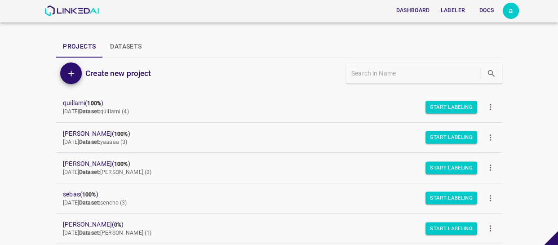 This screenshot has height=245, width=558. What do you see at coordinates (453, 10) in the screenshot?
I see `button: Labeler` at bounding box center [453, 10].